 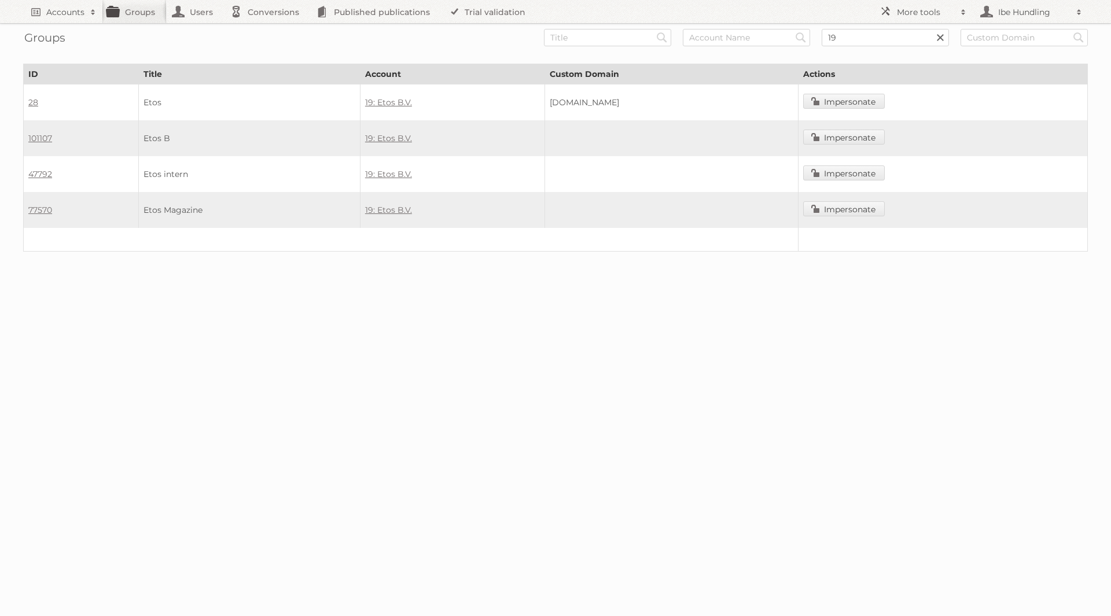 What do you see at coordinates (671, 74) in the screenshot?
I see `th: Custom Domain` at bounding box center [671, 74].